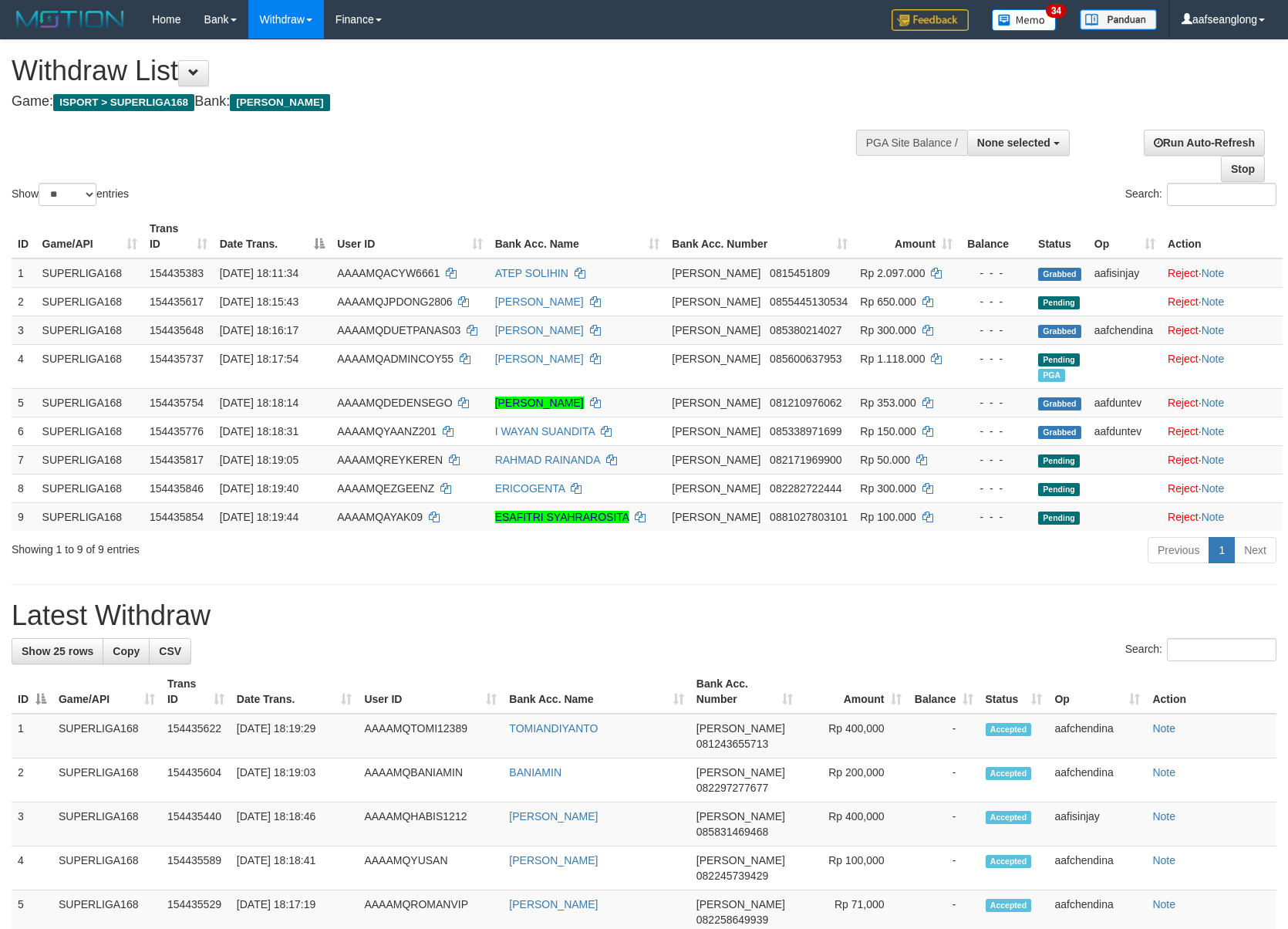 This screenshot has width=1288, height=929. Describe the element at coordinates (176, 358) in the screenshot. I see `span: 154435737` at that location.